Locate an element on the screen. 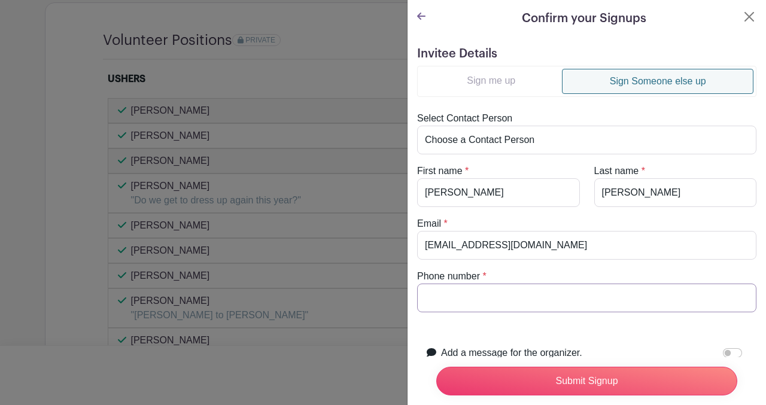  h5: Invitee Details is located at coordinates (586, 54).